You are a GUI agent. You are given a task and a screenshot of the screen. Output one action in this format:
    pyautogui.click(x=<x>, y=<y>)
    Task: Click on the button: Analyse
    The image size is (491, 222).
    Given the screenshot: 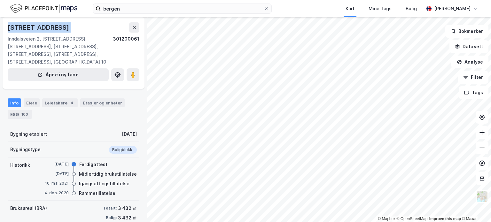 What is the action you would take?
    pyautogui.click(x=470, y=62)
    